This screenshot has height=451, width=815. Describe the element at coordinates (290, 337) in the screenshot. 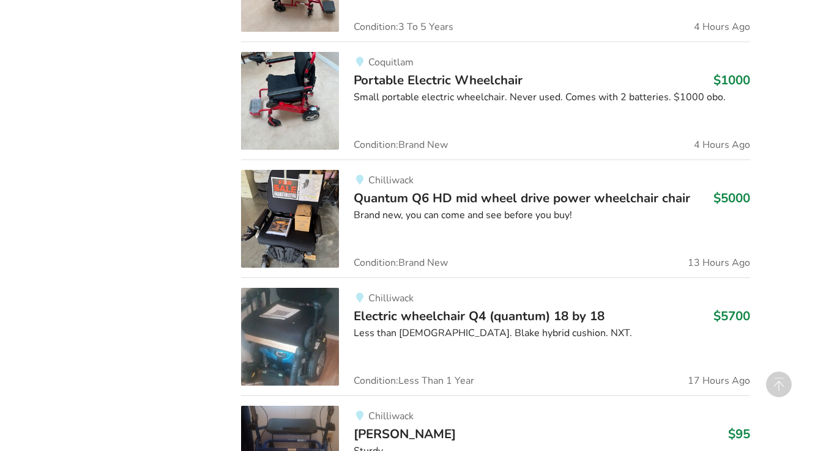

I see `img: mobility-electric wheelchair q4 (quantum) 18 by 18` at that location.